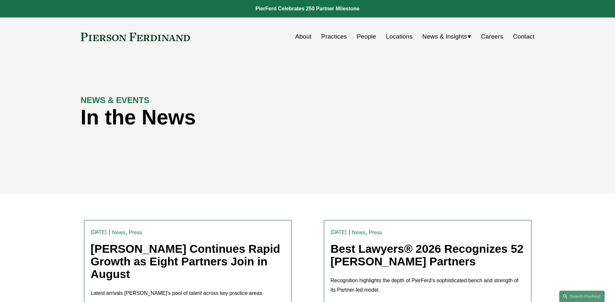 The width and height of the screenshot is (615, 302). I want to click on a: Search this site, so click(581, 296).